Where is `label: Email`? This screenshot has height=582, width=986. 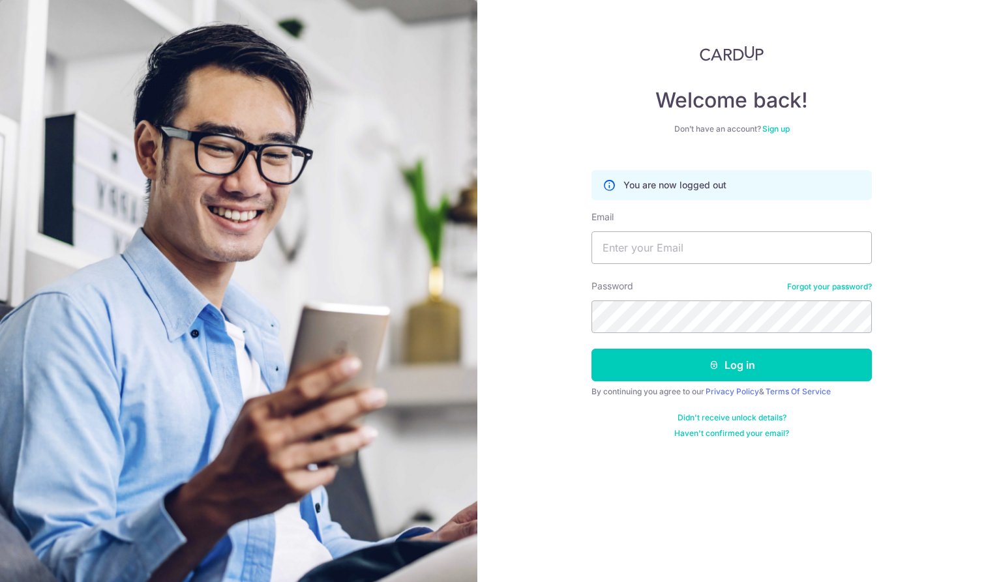
label: Email is located at coordinates (603, 217).